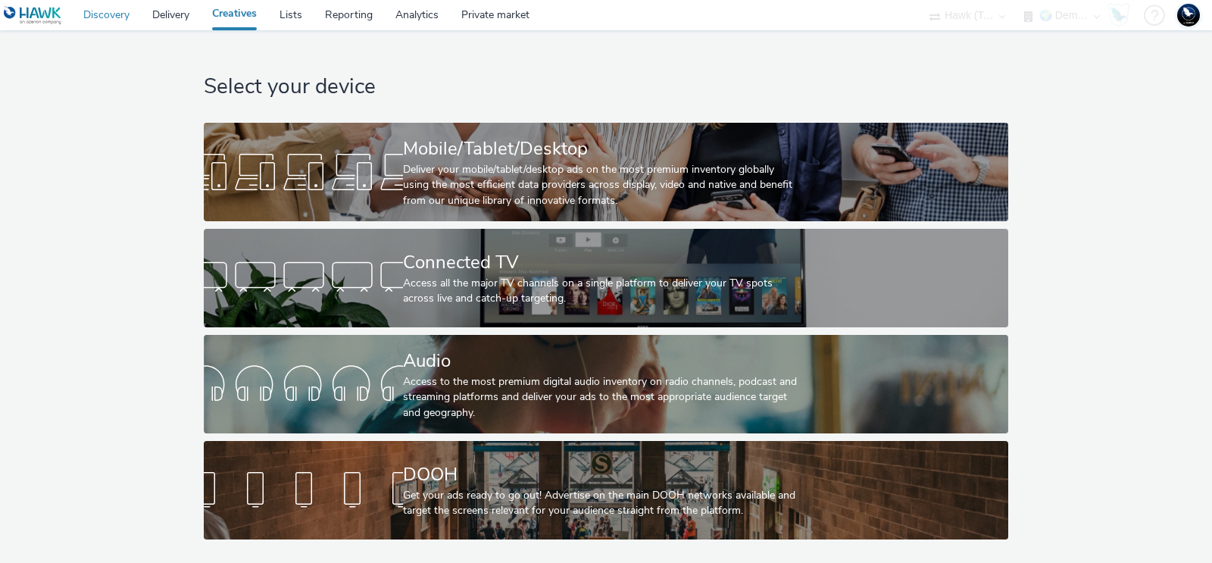 This screenshot has width=1212, height=563. What do you see at coordinates (606, 87) in the screenshot?
I see `h1: Select your device` at bounding box center [606, 87].